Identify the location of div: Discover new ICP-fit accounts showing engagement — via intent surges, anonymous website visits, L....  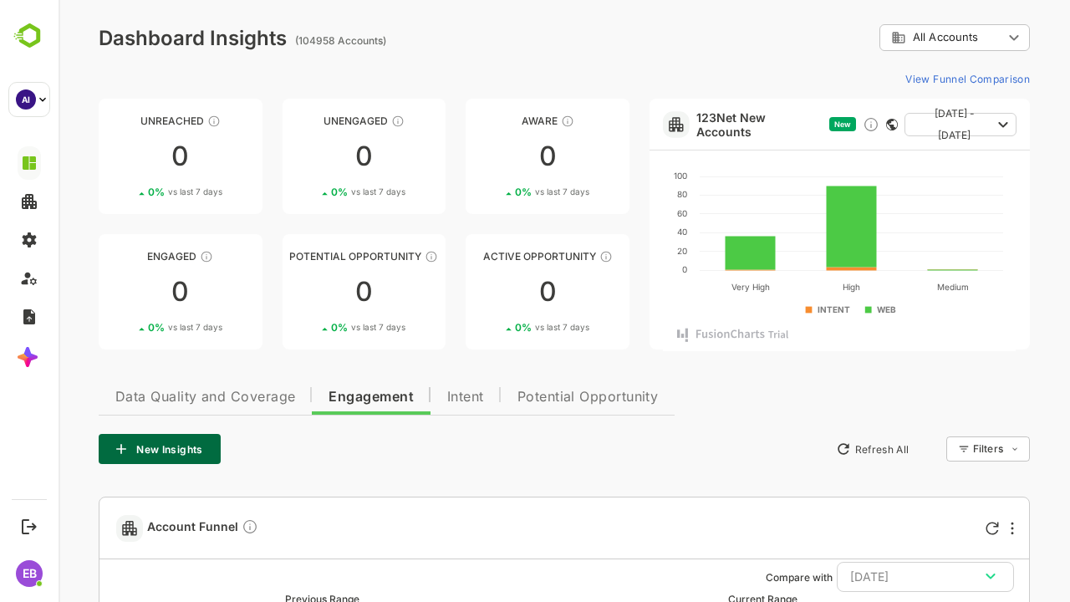
(812, 125).